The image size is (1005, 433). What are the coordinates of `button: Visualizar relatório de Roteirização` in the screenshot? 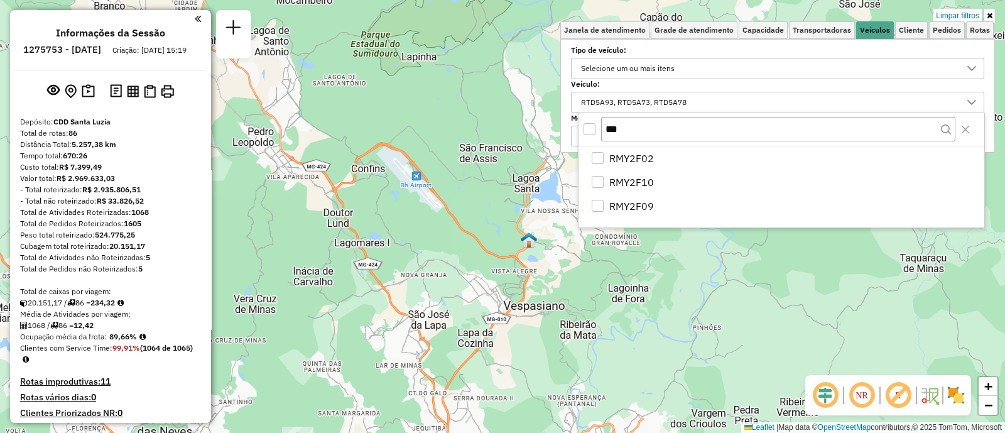 It's located at (133, 90).